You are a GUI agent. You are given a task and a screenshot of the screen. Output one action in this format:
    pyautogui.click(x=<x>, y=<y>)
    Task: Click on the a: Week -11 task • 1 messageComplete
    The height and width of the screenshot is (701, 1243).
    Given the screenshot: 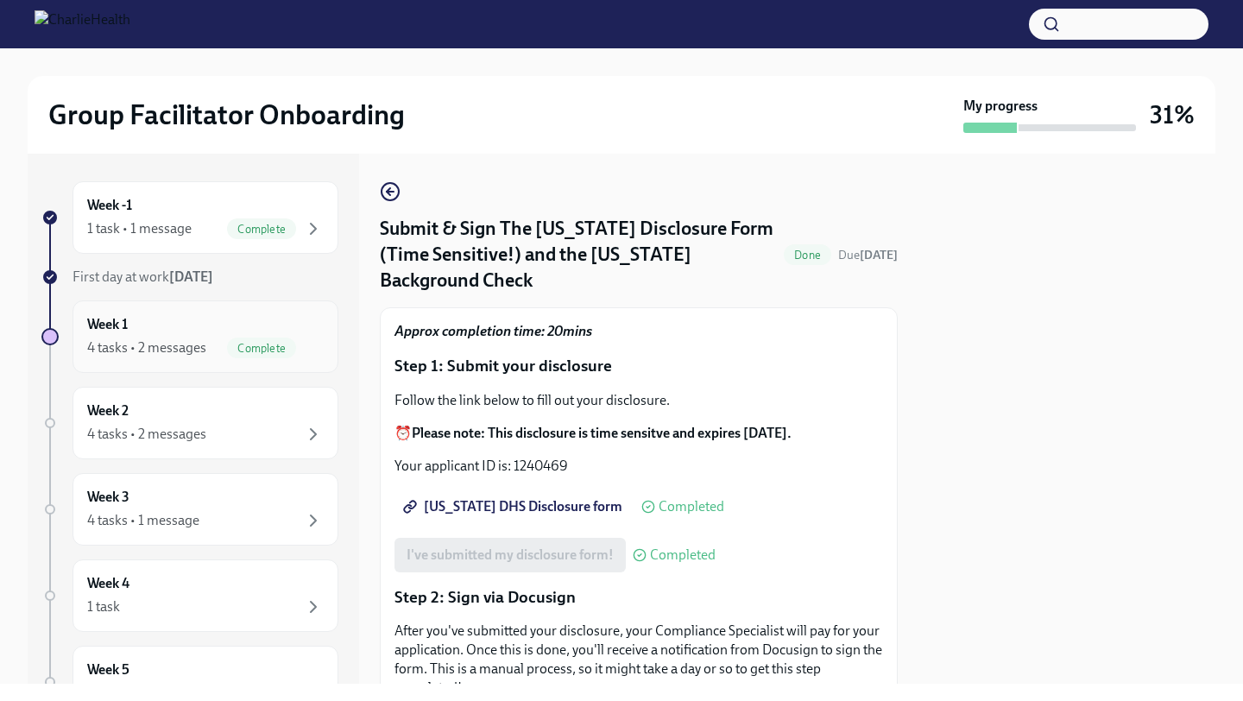 What is the action you would take?
    pyautogui.click(x=190, y=218)
    